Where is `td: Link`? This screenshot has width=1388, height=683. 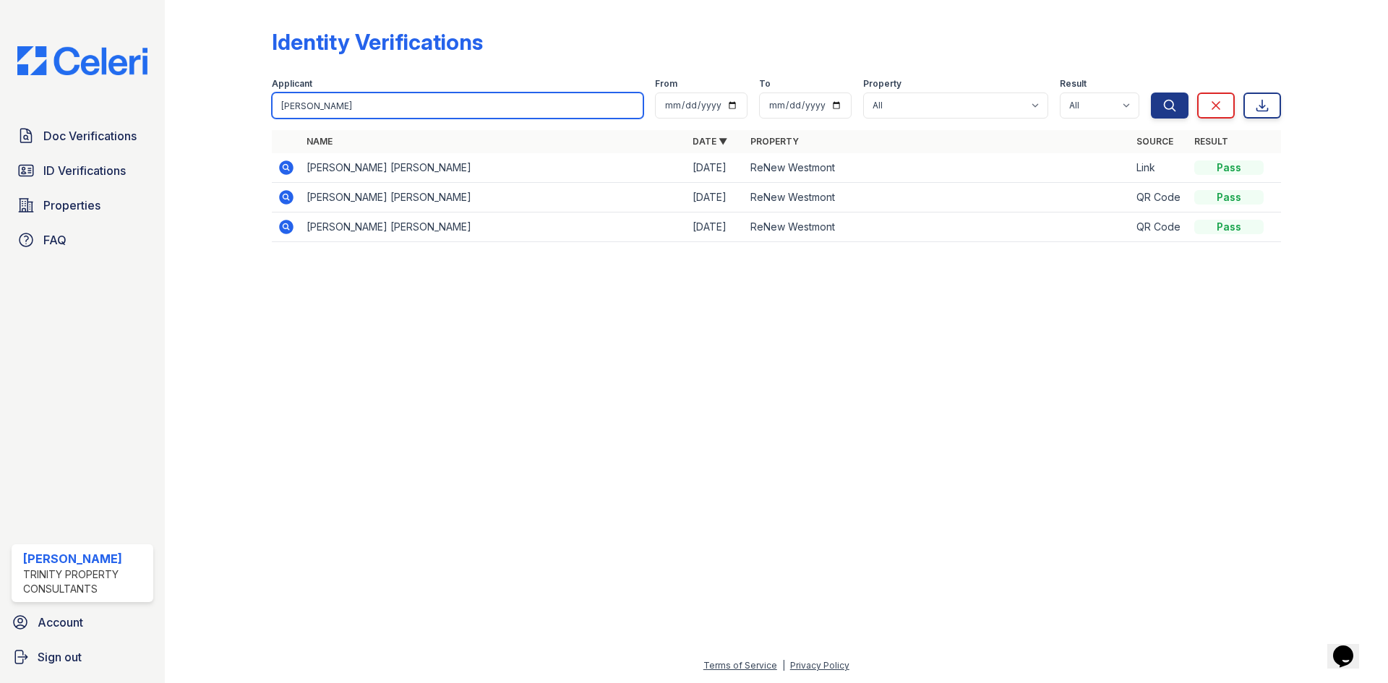 td: Link is located at coordinates (1160, 168).